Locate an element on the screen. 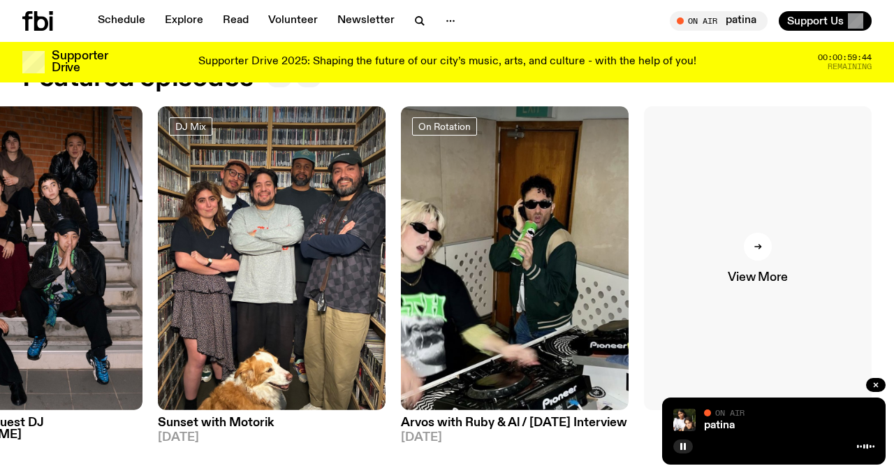 This screenshot has height=473, width=894. p: Supporter Drive 2025: Shaping the future of our city’s music, arts, and culture - with the help o... is located at coordinates (447, 62).